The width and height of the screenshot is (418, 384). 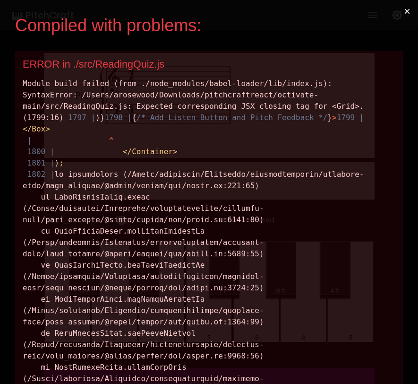 I want to click on span: /* Add Listen Button and Pitch Feedback */, so click(x=232, y=117).